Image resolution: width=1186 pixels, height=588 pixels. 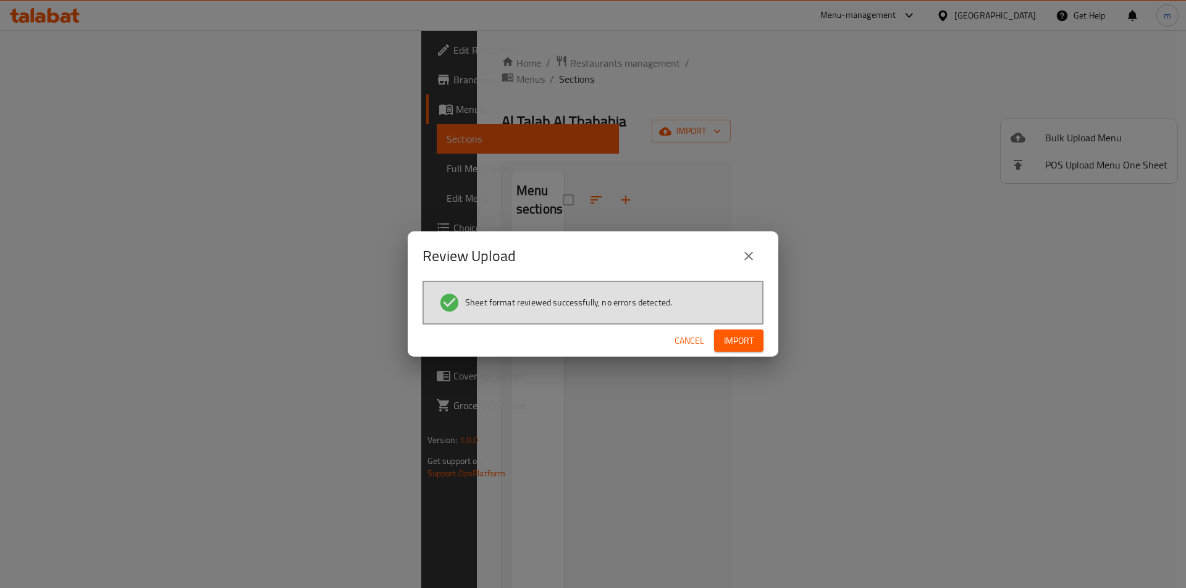 I want to click on button: Import, so click(x=738, y=341).